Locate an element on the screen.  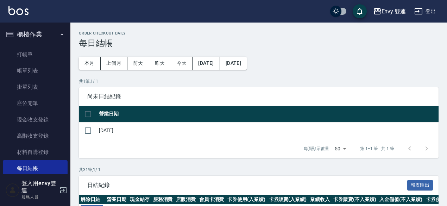
a: 打帳單 is located at coordinates (35, 55).